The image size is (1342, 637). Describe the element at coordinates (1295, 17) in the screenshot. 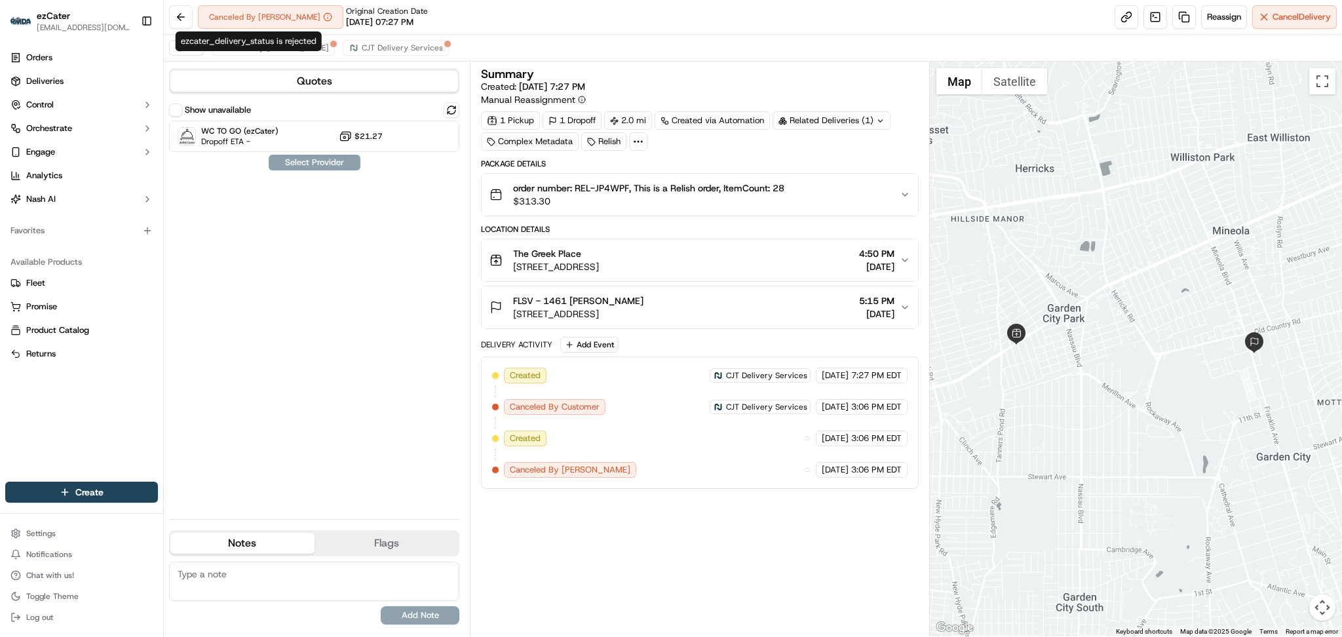

I see `button: CancelDelivery` at that location.